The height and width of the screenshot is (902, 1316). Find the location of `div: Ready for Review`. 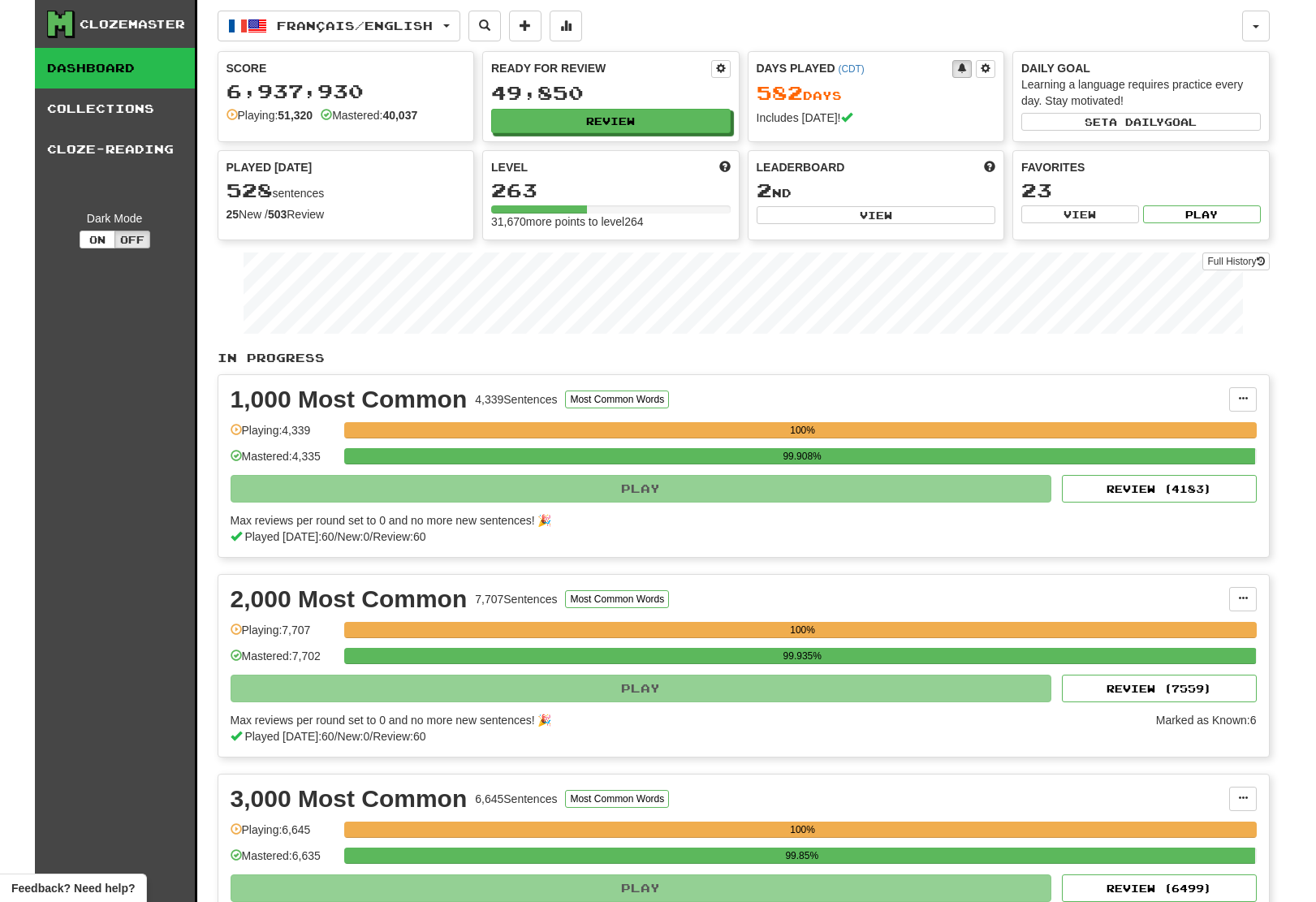

div: Ready for Review is located at coordinates (601, 68).